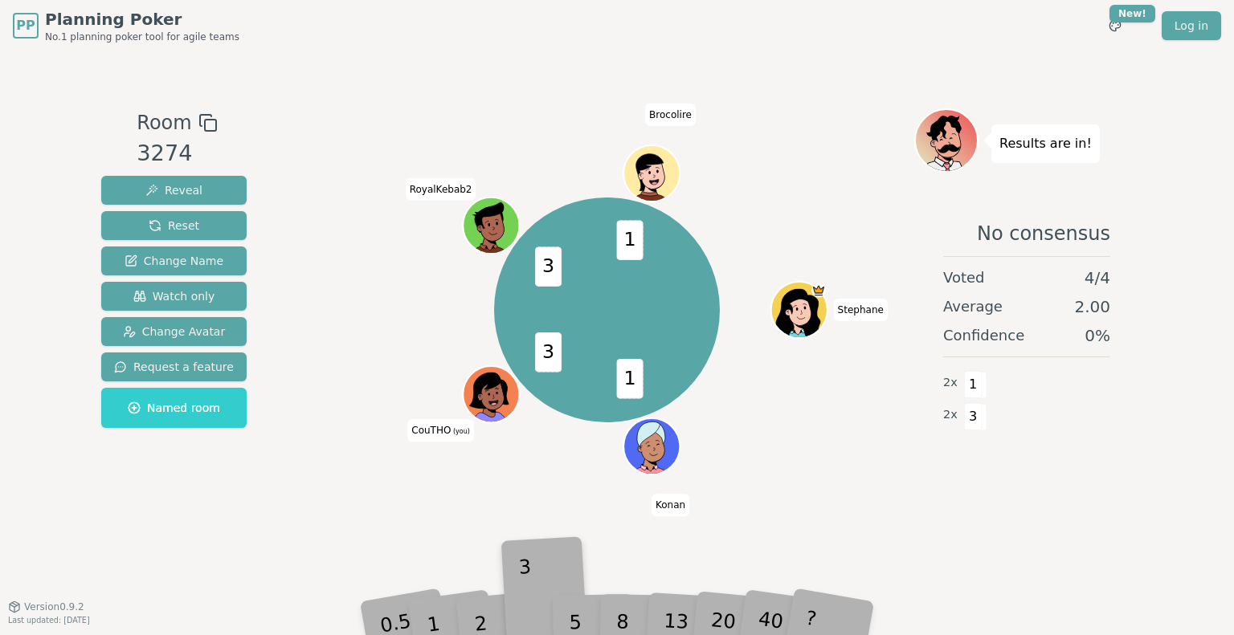 The image size is (1234, 635). Describe the element at coordinates (177, 153) in the screenshot. I see `div: 3274` at that location.